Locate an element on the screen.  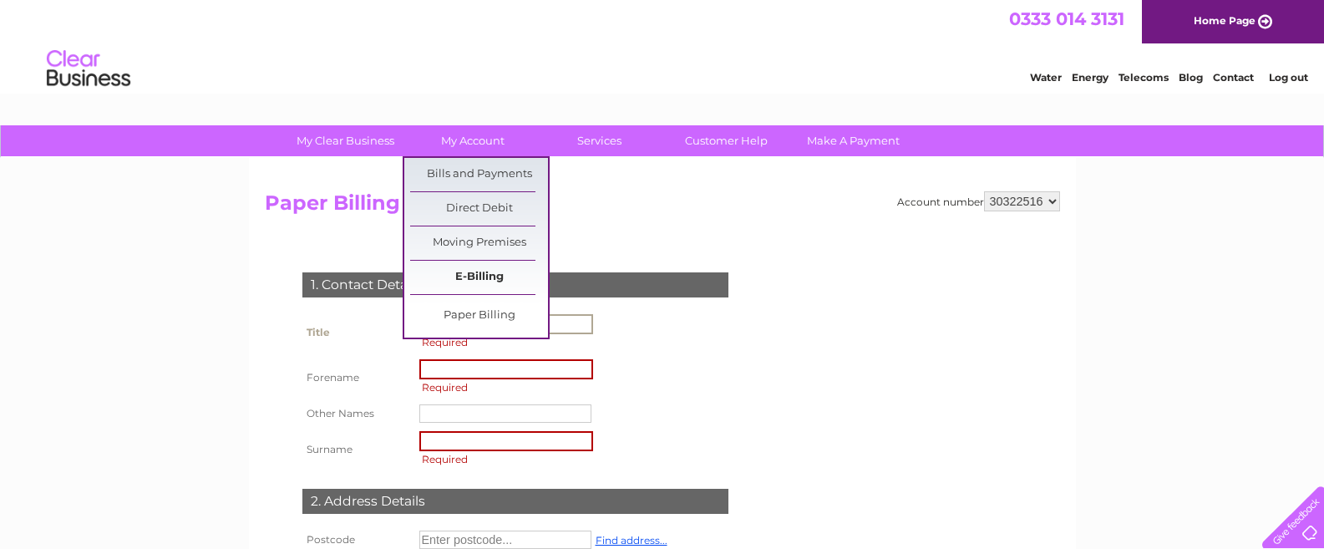
th: Other Names is located at coordinates (357, 414).